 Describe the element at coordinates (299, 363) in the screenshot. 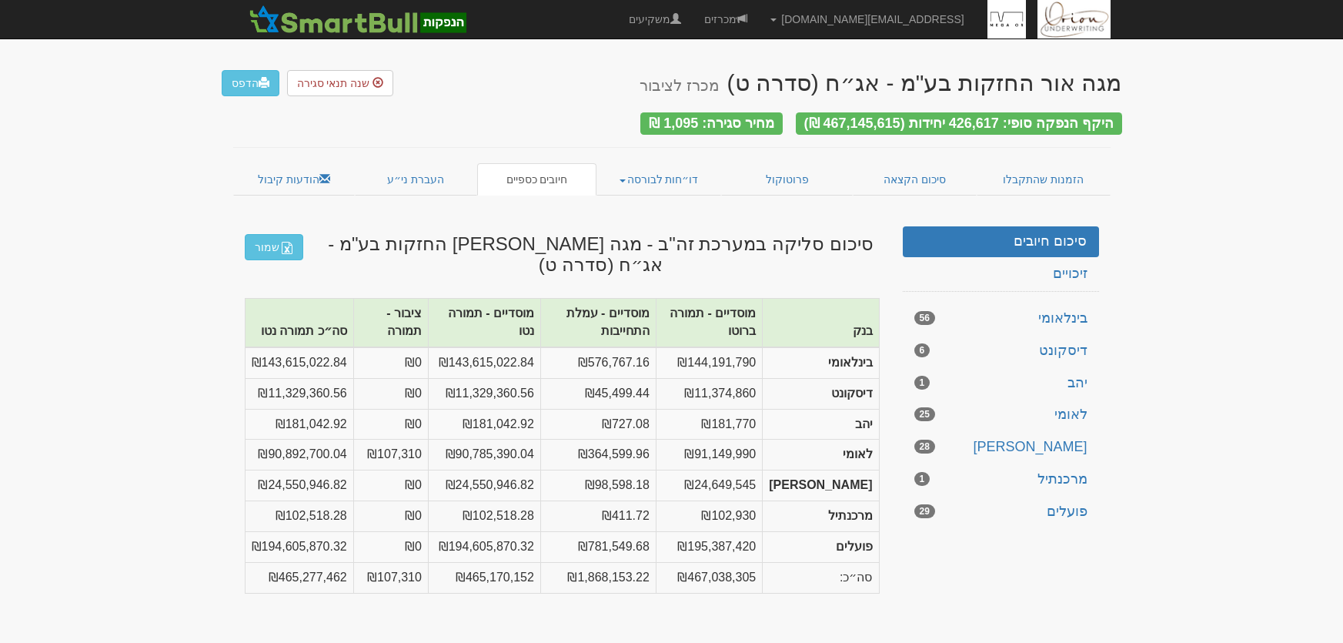

I see `td: ברוטו כולל עמלת התחייבות - 144,191,790 ₪` at that location.